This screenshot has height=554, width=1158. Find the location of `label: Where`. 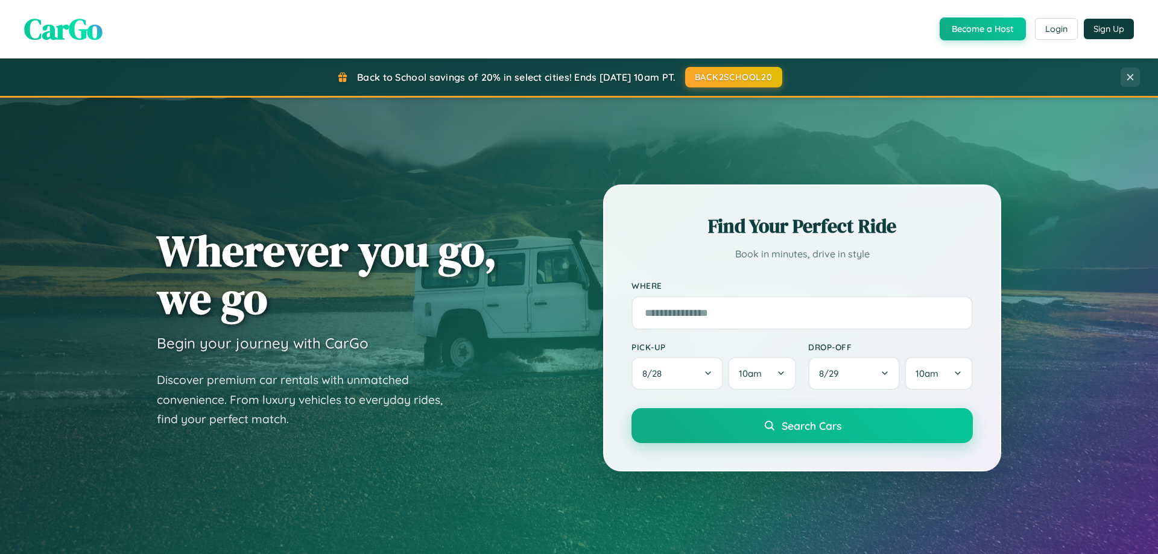

label: Where is located at coordinates (802, 286).